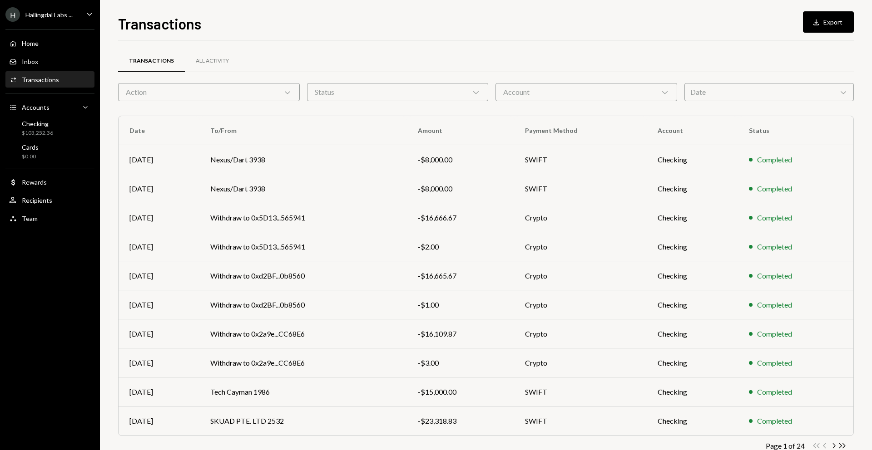 Image resolution: width=872 pixels, height=450 pixels. What do you see at coordinates (50, 200) in the screenshot?
I see `a: Recipients` at bounding box center [50, 200].